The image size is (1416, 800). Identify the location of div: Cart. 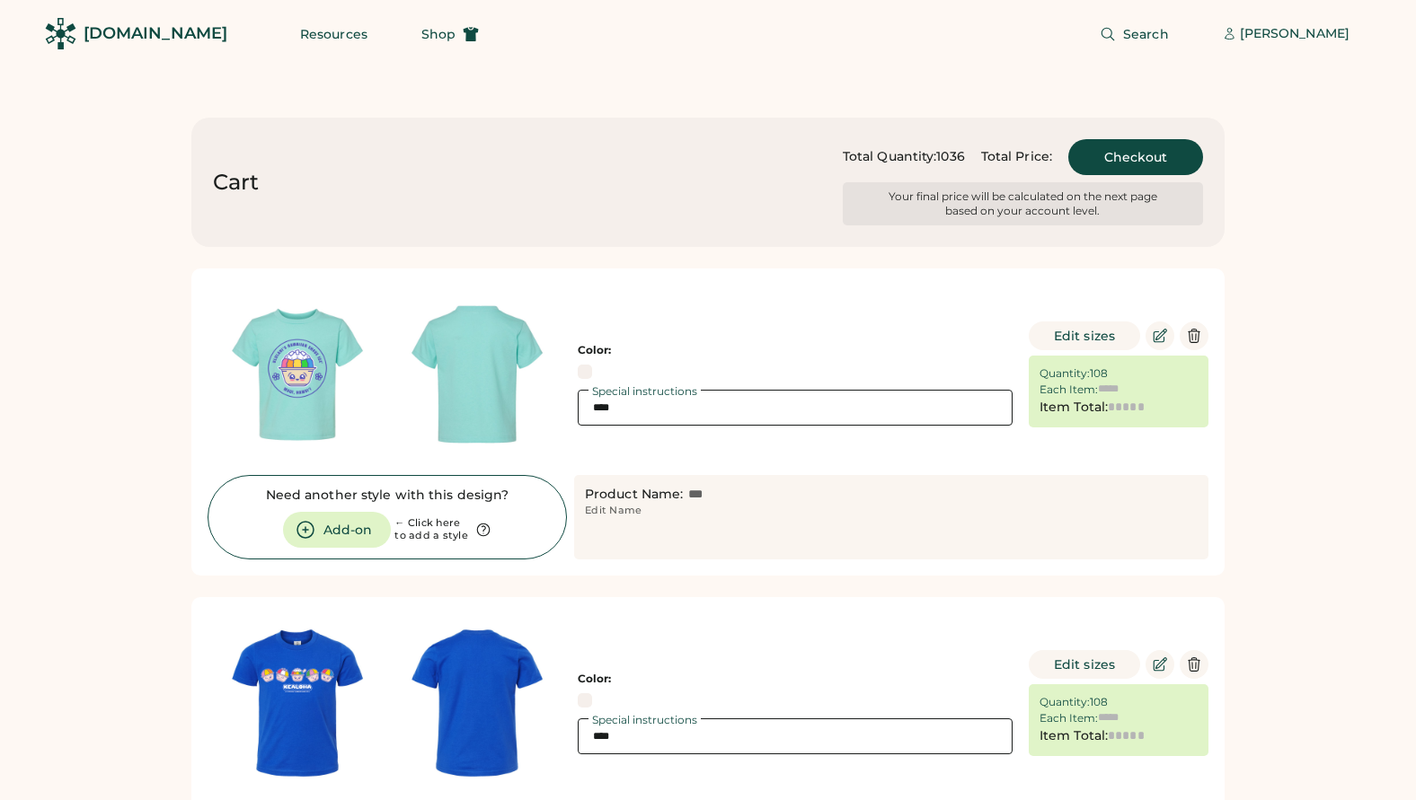
(235, 182).